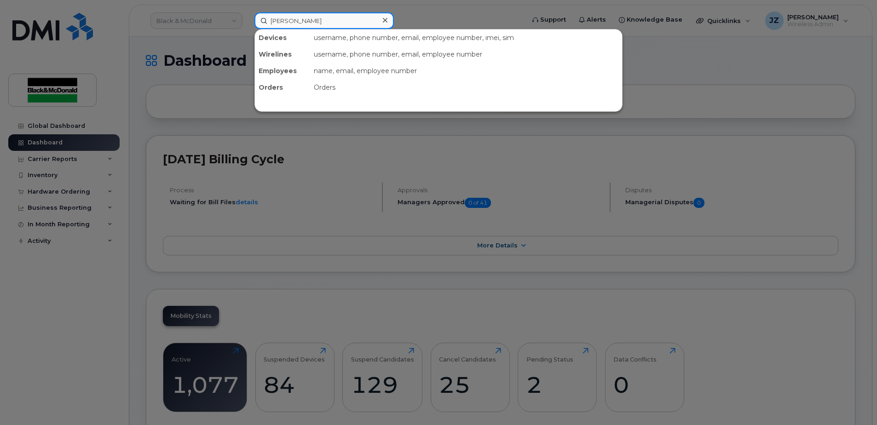  I want to click on div: username, phone number, email, employee number, imei, sim, so click(466, 38).